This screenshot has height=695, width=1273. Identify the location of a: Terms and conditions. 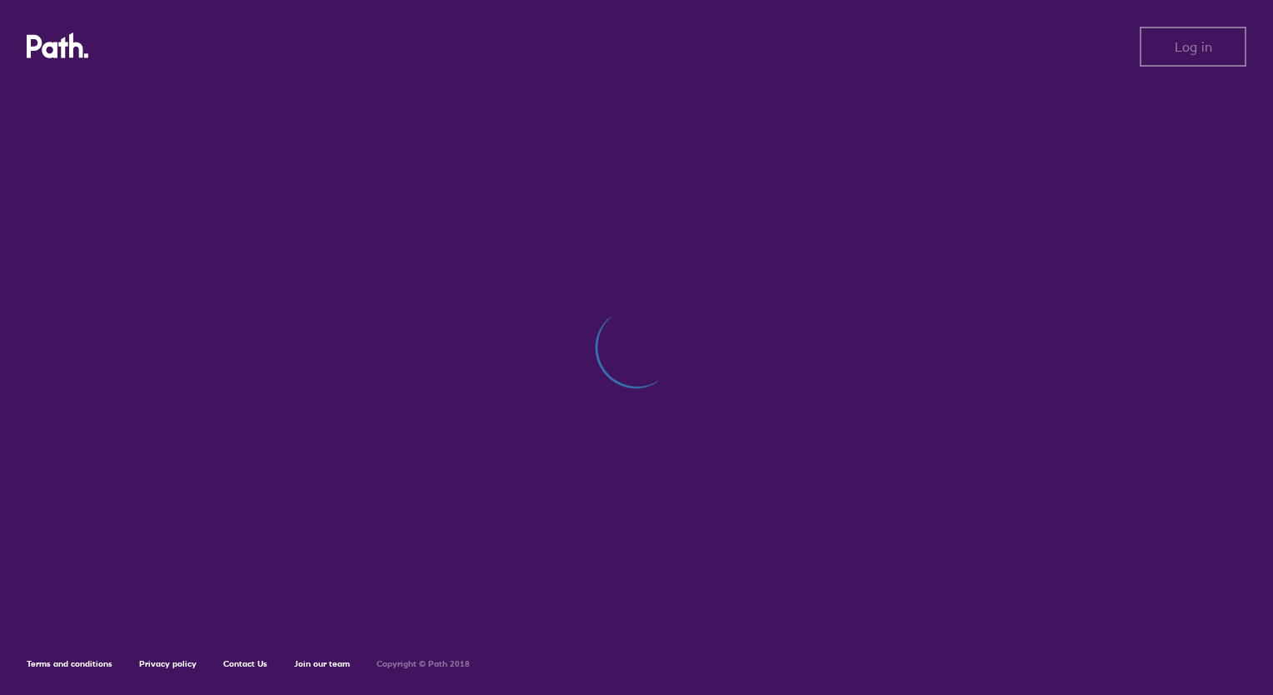
(69, 663).